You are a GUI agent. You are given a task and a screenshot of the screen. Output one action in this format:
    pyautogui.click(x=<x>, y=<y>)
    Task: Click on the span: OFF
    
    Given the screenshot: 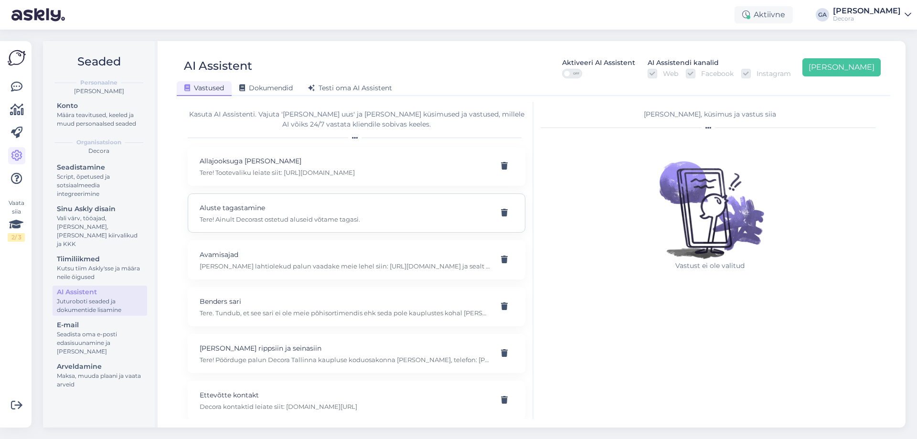 What is the action you would take?
    pyautogui.click(x=576, y=74)
    